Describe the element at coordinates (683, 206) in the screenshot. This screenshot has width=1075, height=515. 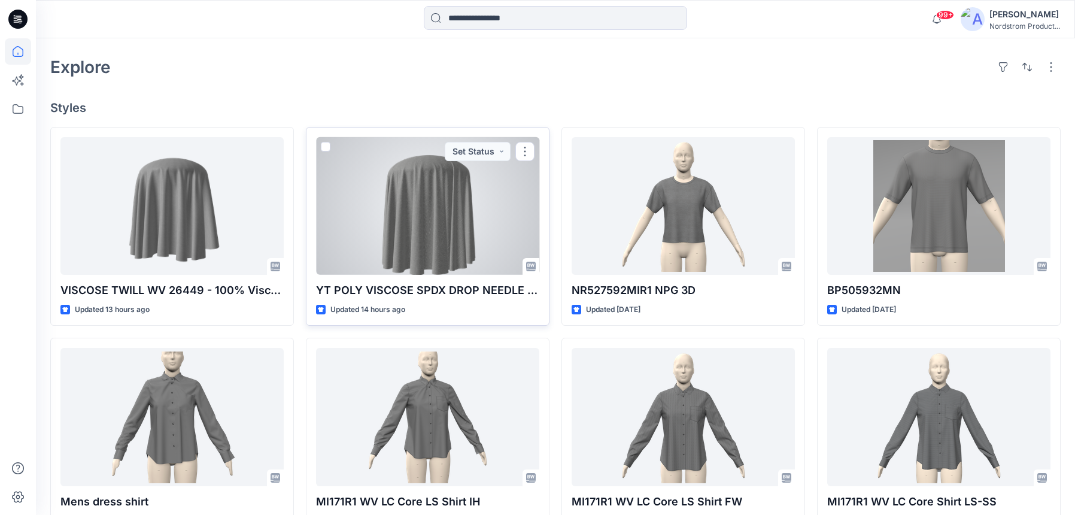
I see `a: NR527592MIR1 NPG 3D` at that location.